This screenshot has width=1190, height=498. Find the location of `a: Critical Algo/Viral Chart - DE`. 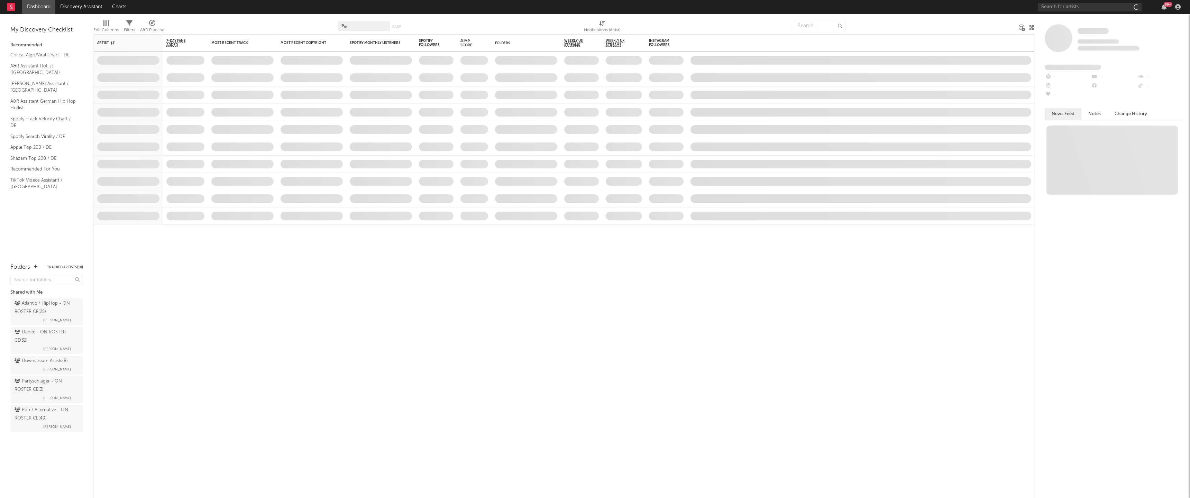

a: Critical Algo/Viral Chart - DE is located at coordinates (43, 55).